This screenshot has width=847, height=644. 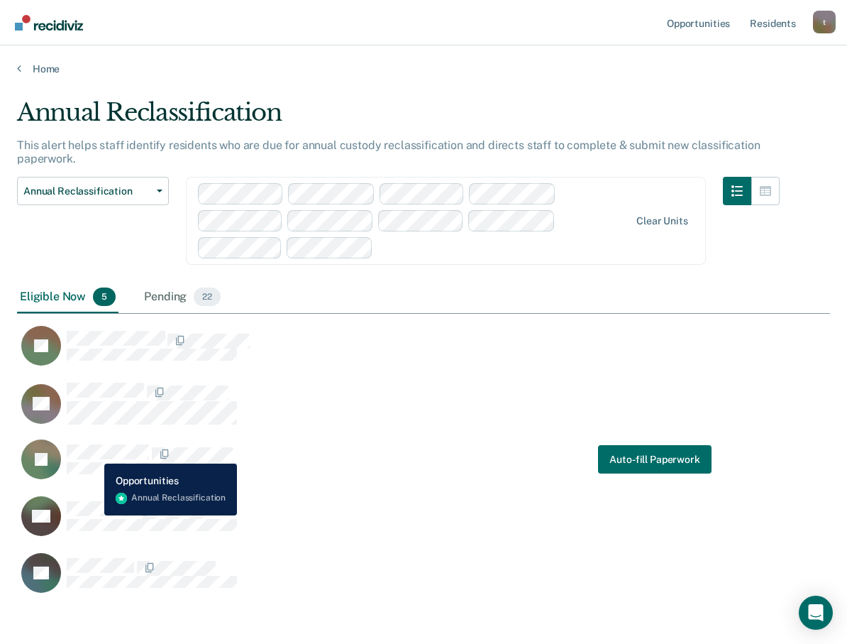 What do you see at coordinates (373, 353) in the screenshot?
I see `div: CaseloadOpportunityCell-00245545` at bounding box center [373, 353].